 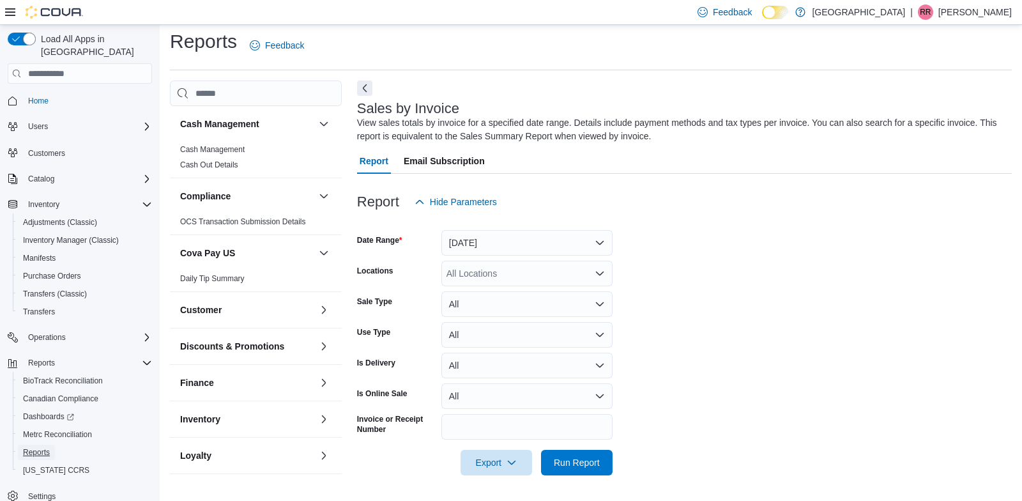 What do you see at coordinates (85, 416) in the screenshot?
I see `span: Dashboards` at bounding box center [85, 416].